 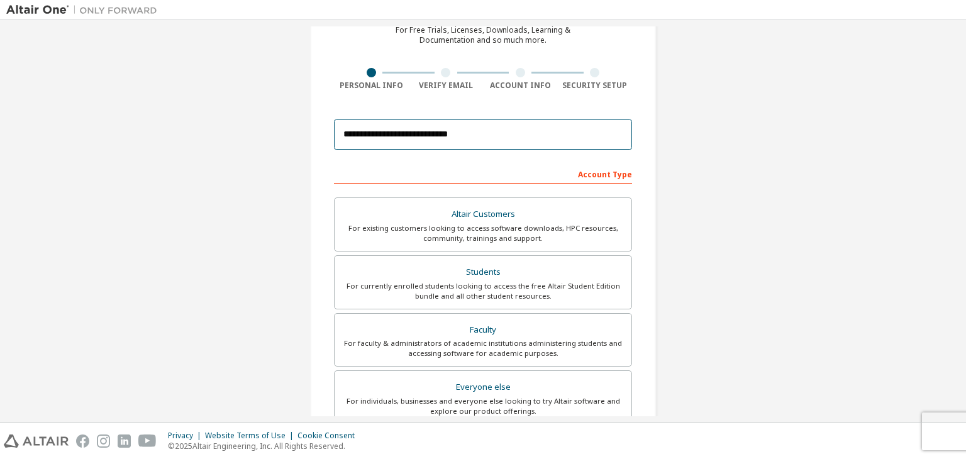 I want to click on div: Faculty, so click(x=483, y=330).